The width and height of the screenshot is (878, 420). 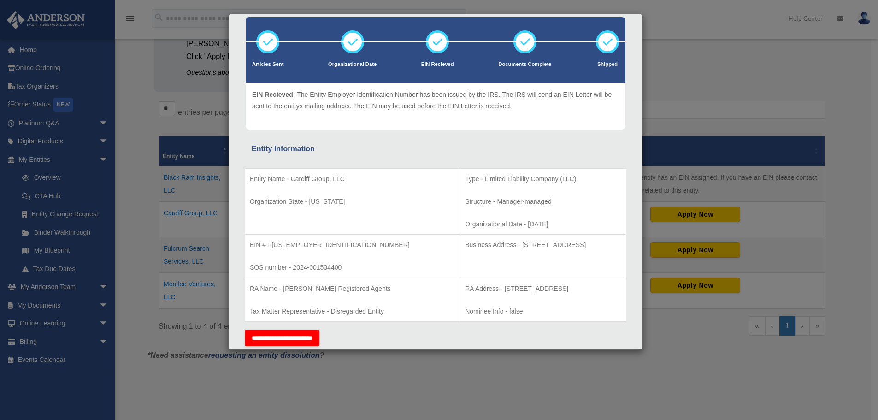 I want to click on p: Documents Complete, so click(x=525, y=65).